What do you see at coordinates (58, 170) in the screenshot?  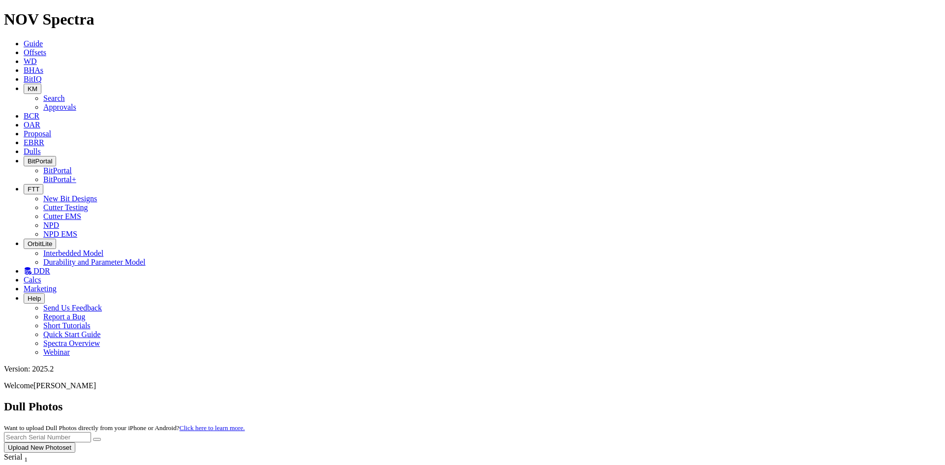 I see `a: BitPortal` at bounding box center [58, 170].